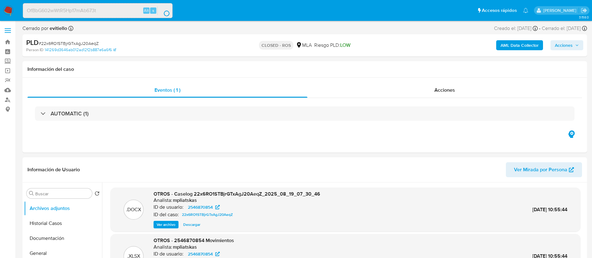 The height and width of the screenshot is (258, 592). Describe the element at coordinates (237, 194) in the screenshot. I see `span: OTROS - Caselog 22x6RO1STBjrGTxAgJ20AeqZ_2025_08_19_07_30_46` at that location.